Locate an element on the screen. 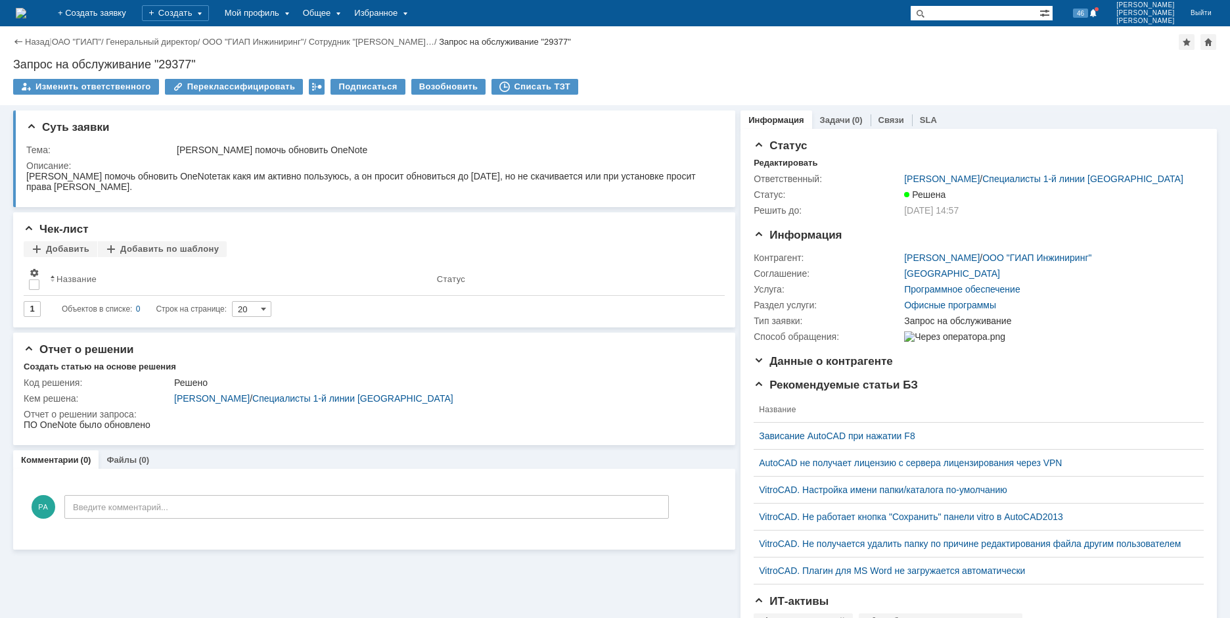 The height and width of the screenshot is (618, 1230). th: Статус is located at coordinates (573, 279).